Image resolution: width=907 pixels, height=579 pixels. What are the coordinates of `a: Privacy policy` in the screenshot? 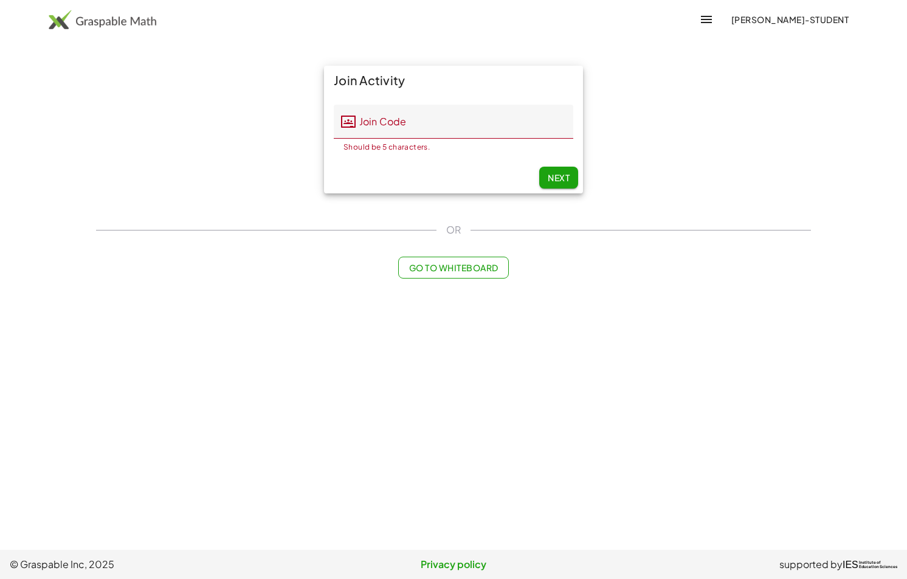 It's located at (454, 564).